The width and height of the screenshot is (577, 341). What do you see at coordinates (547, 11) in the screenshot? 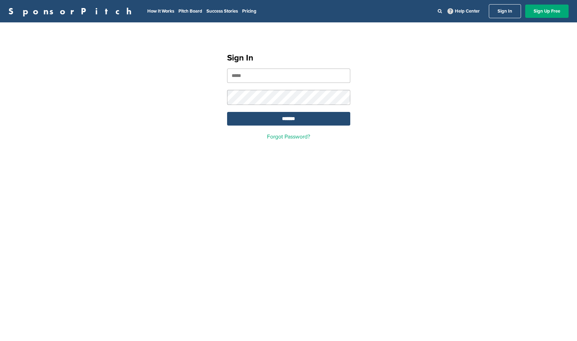
I see `a: Sign Up Free` at bounding box center [547, 11].